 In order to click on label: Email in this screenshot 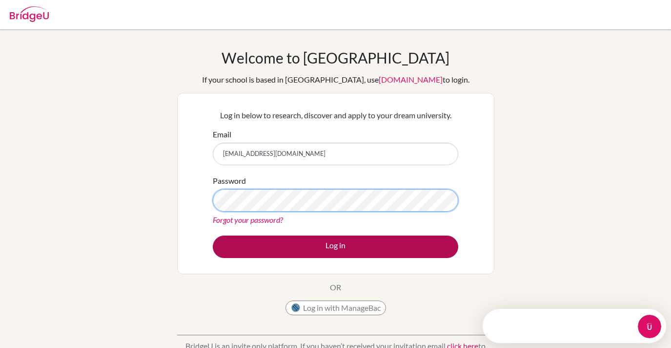, I will do `click(222, 134)`.